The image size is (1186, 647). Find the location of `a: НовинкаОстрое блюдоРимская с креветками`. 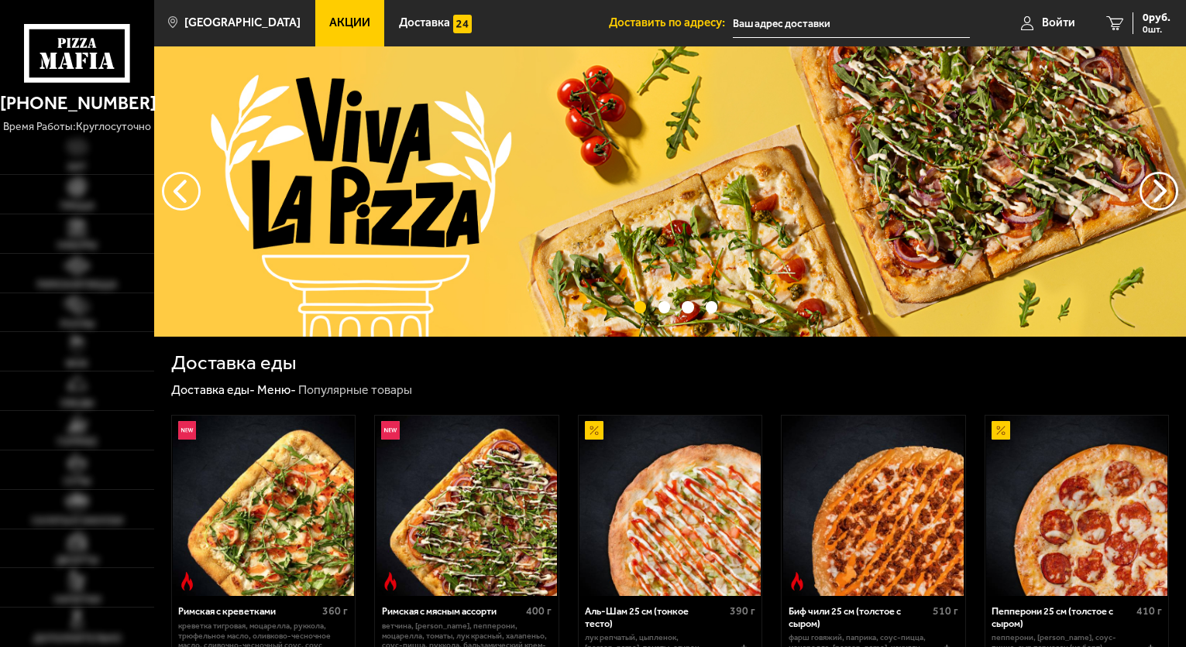

a: НовинкаОстрое блюдоРимская с креветками is located at coordinates (263, 506).